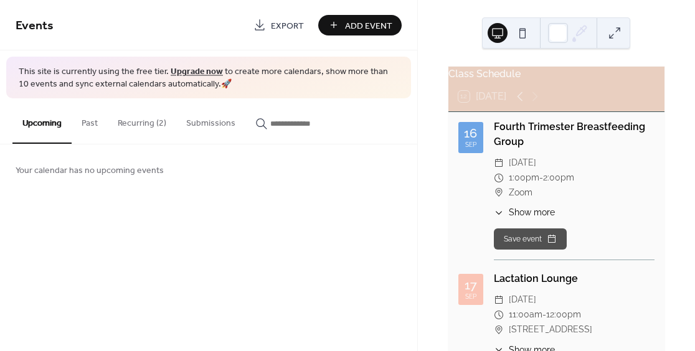 This screenshot has width=695, height=351. I want to click on div: 16, so click(470, 133).